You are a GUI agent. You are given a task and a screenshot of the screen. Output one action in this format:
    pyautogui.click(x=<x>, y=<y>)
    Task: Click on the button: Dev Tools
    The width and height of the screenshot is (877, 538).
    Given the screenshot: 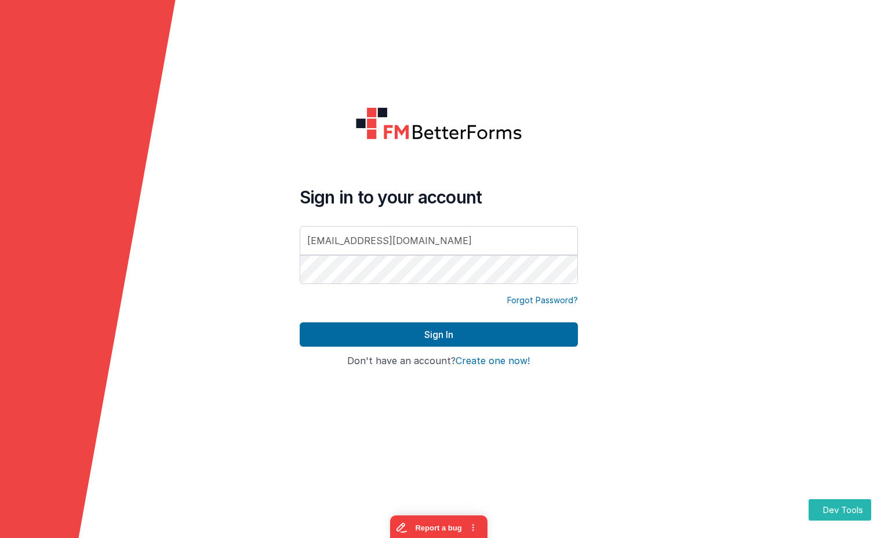 What is the action you would take?
    pyautogui.click(x=840, y=509)
    